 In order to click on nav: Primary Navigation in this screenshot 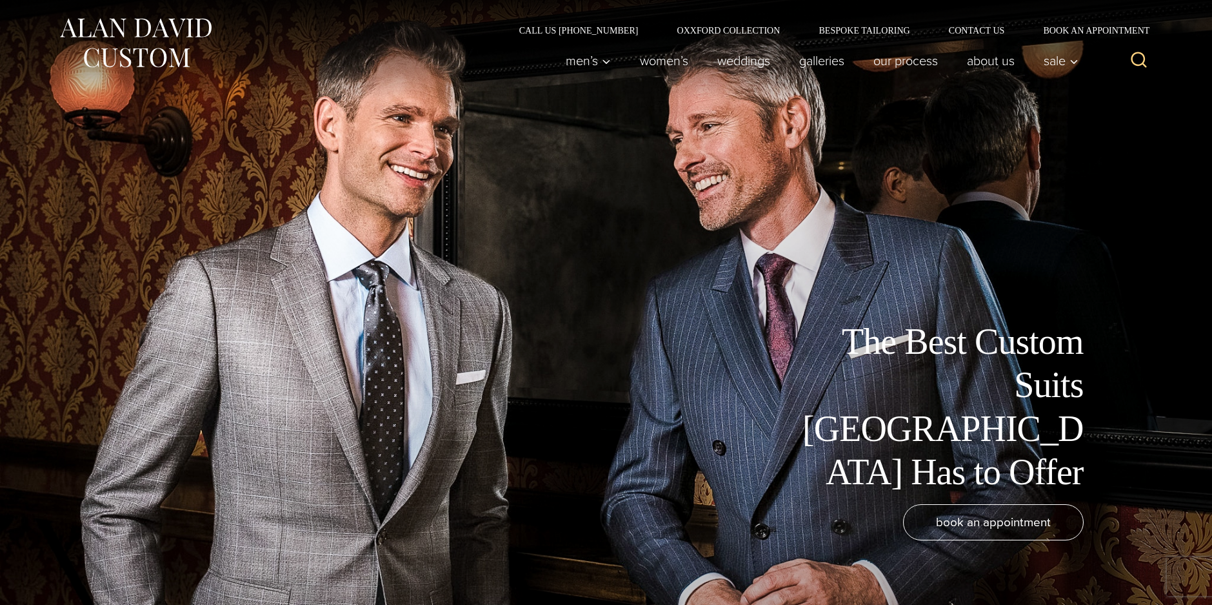, I will do `click(818, 61)`.